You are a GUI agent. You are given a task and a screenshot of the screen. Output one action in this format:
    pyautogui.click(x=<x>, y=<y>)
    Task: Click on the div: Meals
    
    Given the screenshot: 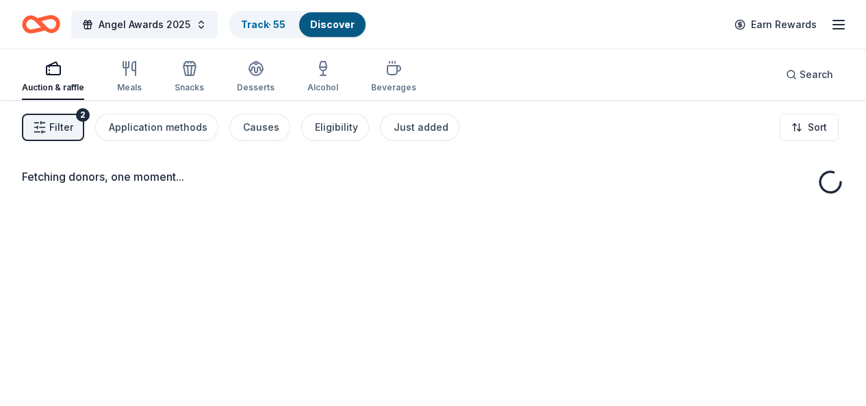 What is the action you would take?
    pyautogui.click(x=129, y=88)
    